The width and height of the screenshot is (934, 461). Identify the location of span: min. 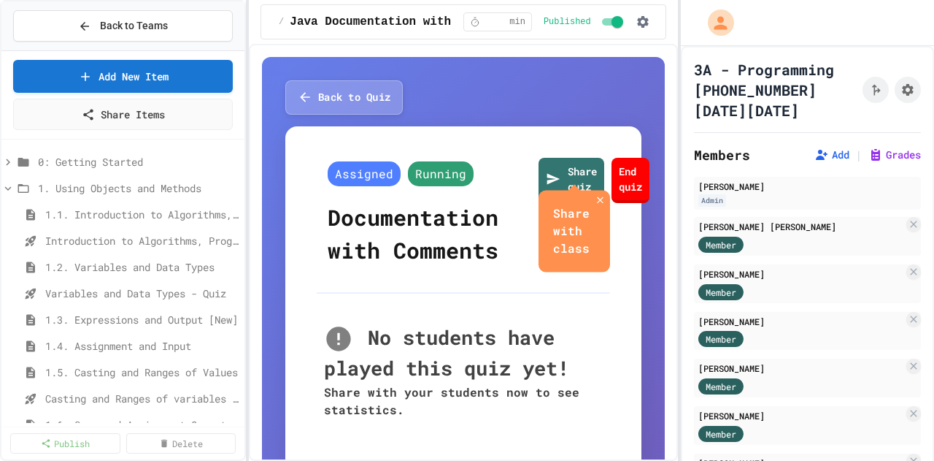
(518, 22).